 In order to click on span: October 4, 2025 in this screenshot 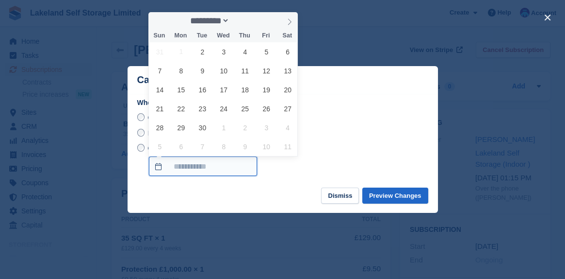, I will do `click(288, 127)`.